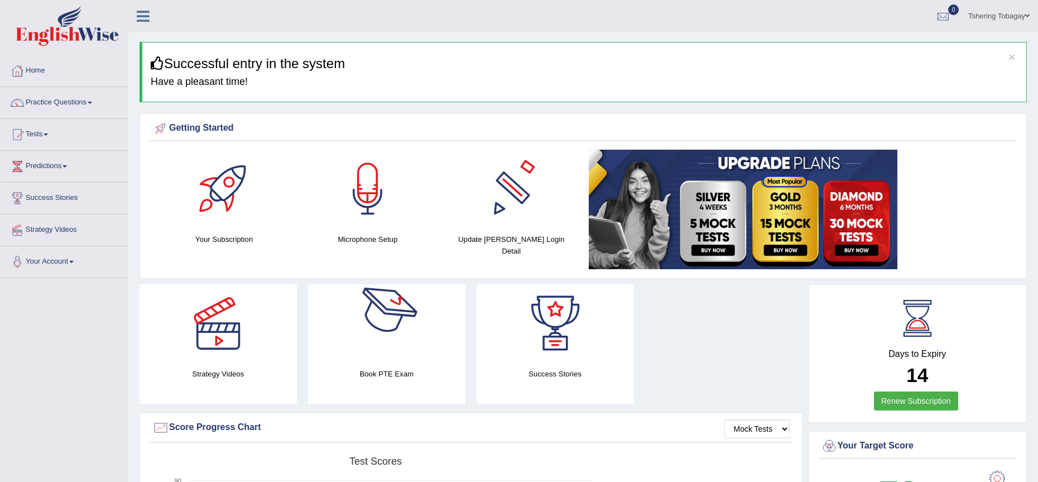 This screenshot has height=482, width=1038. Describe the element at coordinates (916, 401) in the screenshot. I see `a: Renew Subscription` at that location.